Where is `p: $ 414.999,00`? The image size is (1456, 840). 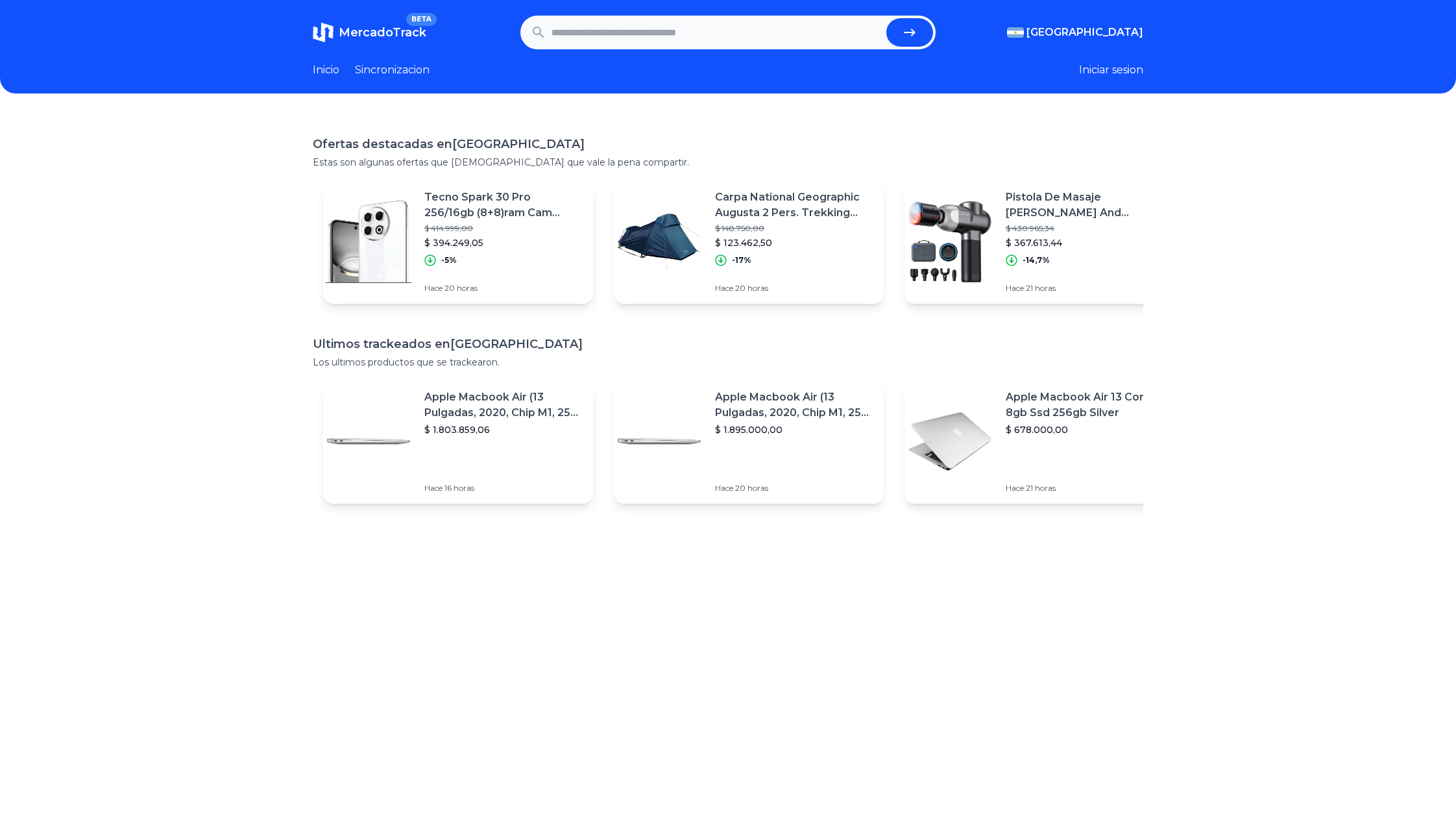
p: $ 414.999,00 is located at coordinates (504, 228).